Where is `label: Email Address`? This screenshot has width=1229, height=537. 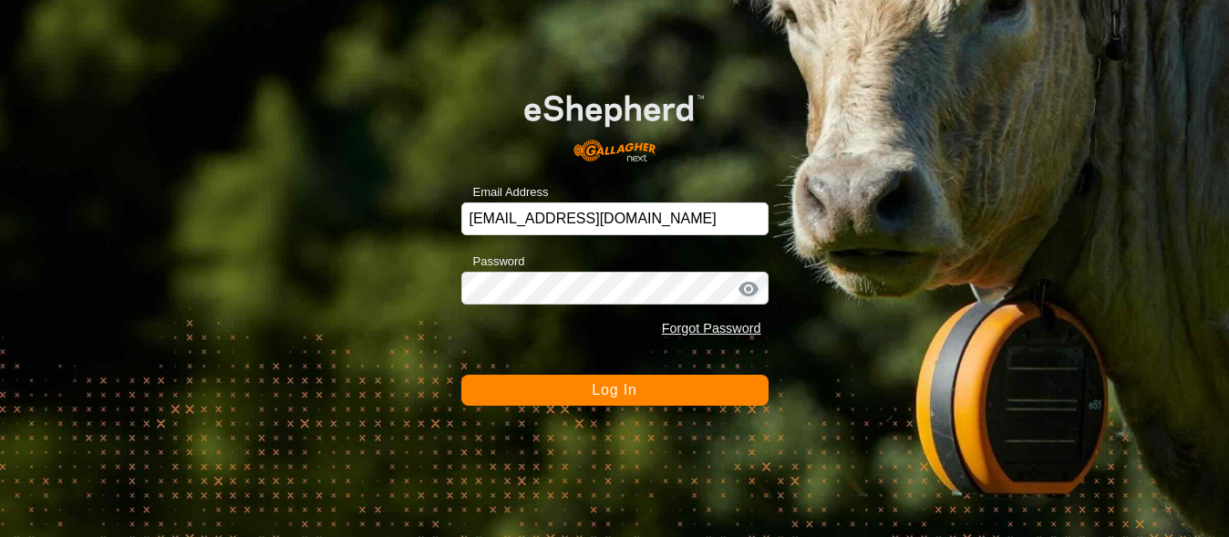 label: Email Address is located at coordinates (505, 192).